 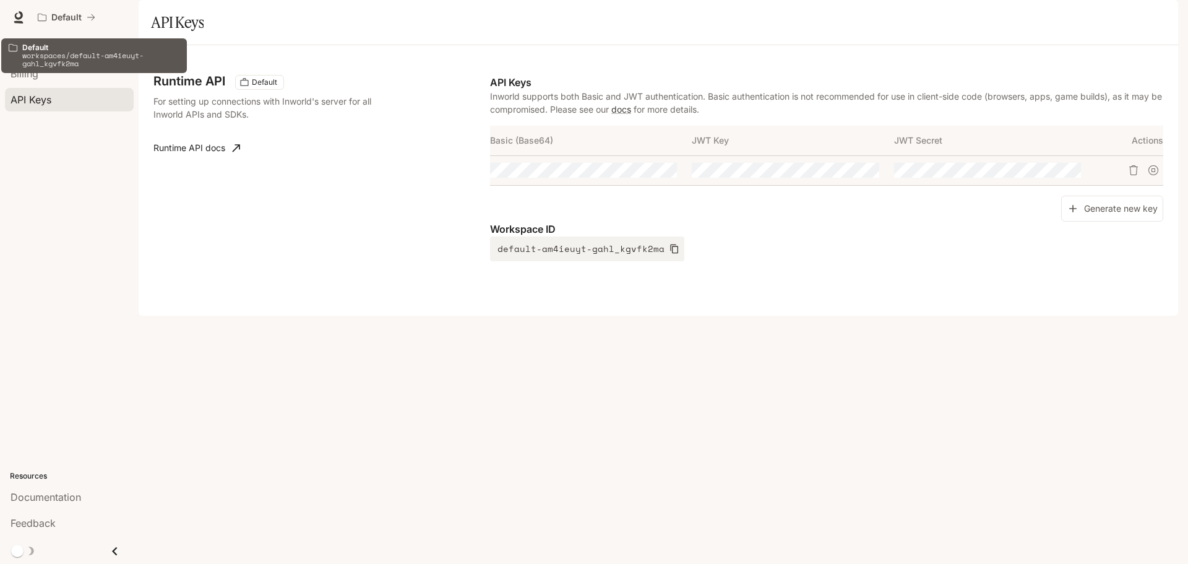 I want to click on p: For setting up connections with Inworld's server for all Inworld APIs and SDKs., so click(x=276, y=108).